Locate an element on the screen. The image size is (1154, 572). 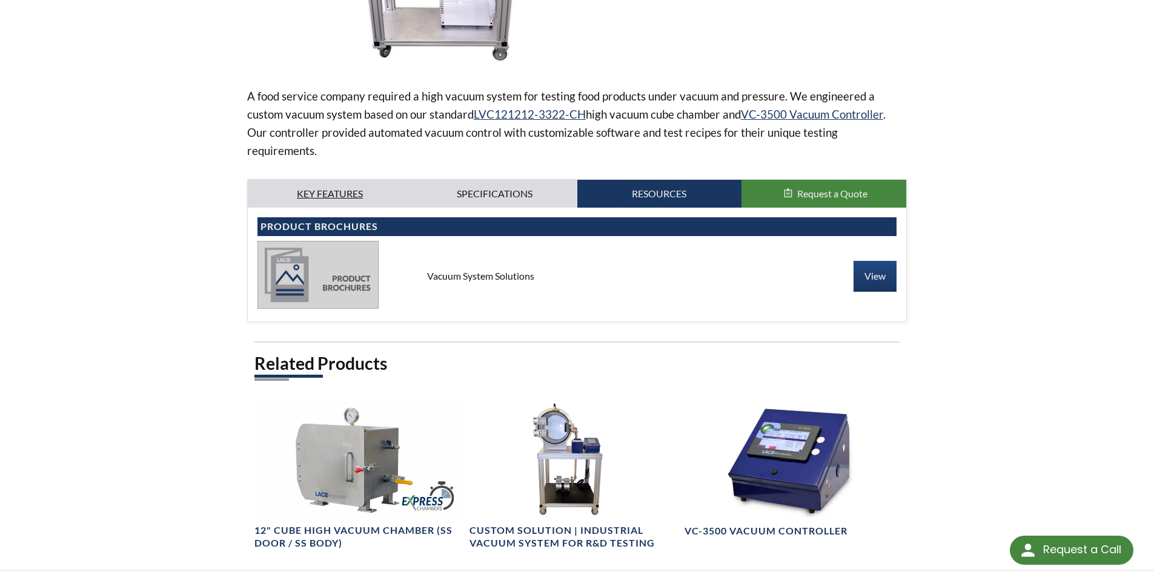
img: product_brochures-81b49242bb8394b31c113ade466a77c846893fb1009a796a1a03a1a1c57cbc37.jpg is located at coordinates (318, 275).